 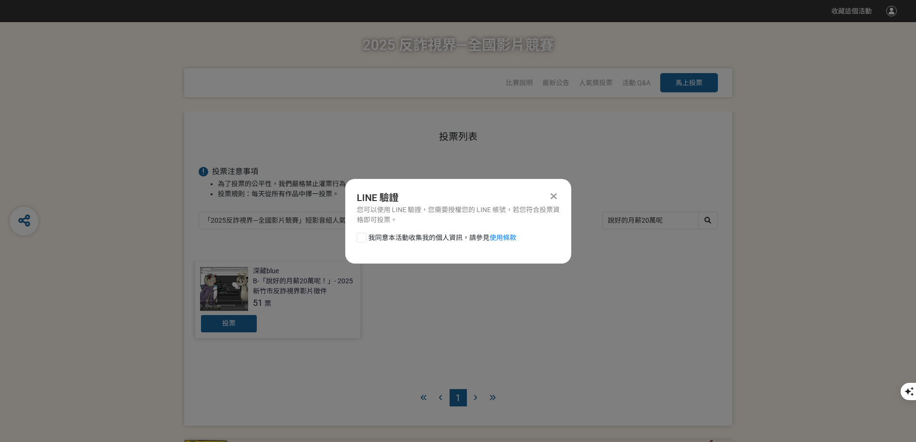 I want to click on span: 我同意本活動收集我的個人資訊，請參見, so click(x=442, y=238).